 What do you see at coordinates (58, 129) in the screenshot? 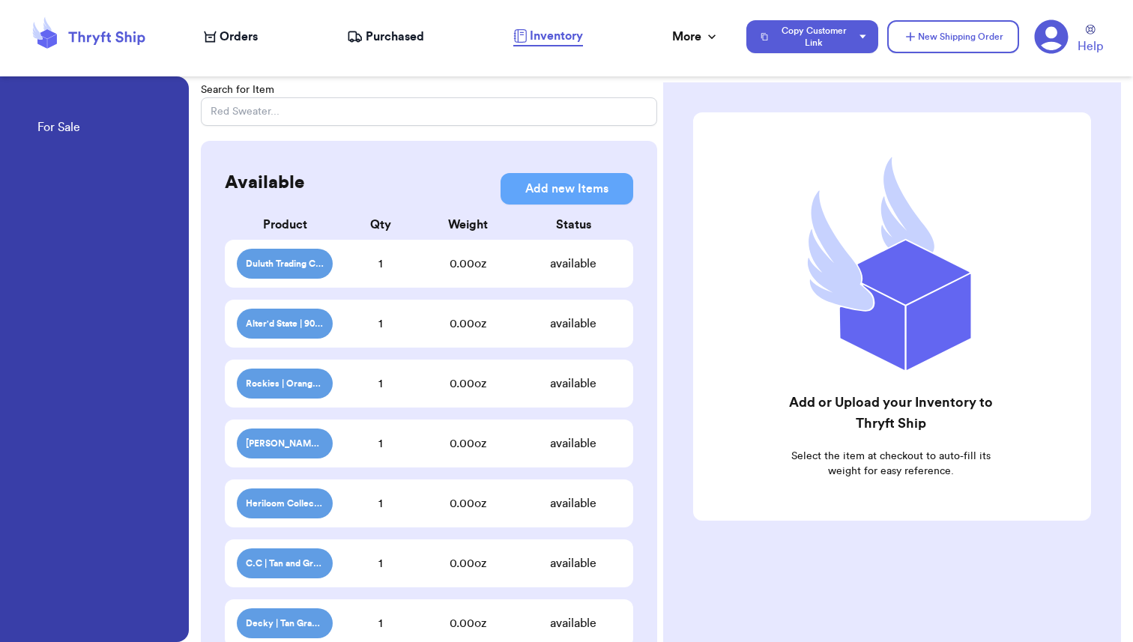
I see `a: For Sale` at bounding box center [58, 129].